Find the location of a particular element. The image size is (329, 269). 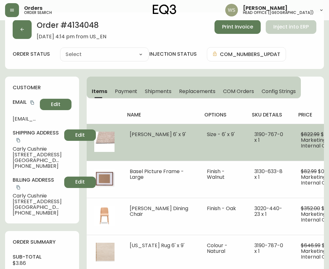

h5: order search is located at coordinates (38, 13).